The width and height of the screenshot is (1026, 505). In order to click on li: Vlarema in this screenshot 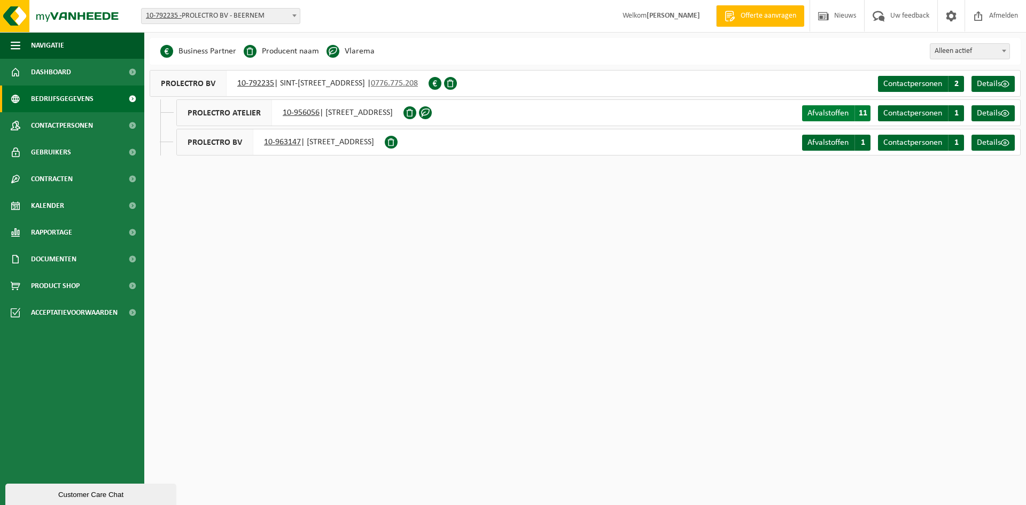, I will do `click(351, 51)`.